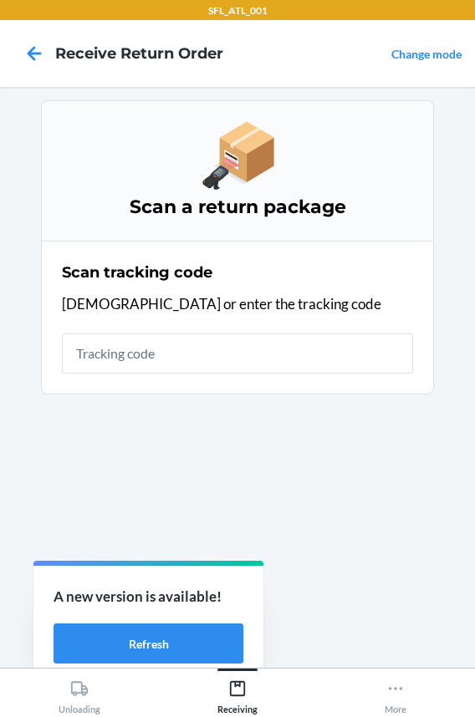 This screenshot has height=717, width=475. I want to click on div: More, so click(395, 694).